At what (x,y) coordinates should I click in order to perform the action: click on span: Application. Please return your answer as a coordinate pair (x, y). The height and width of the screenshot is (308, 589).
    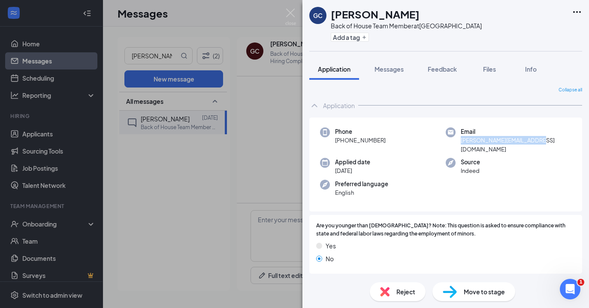
    Looking at the image, I should click on (334, 69).